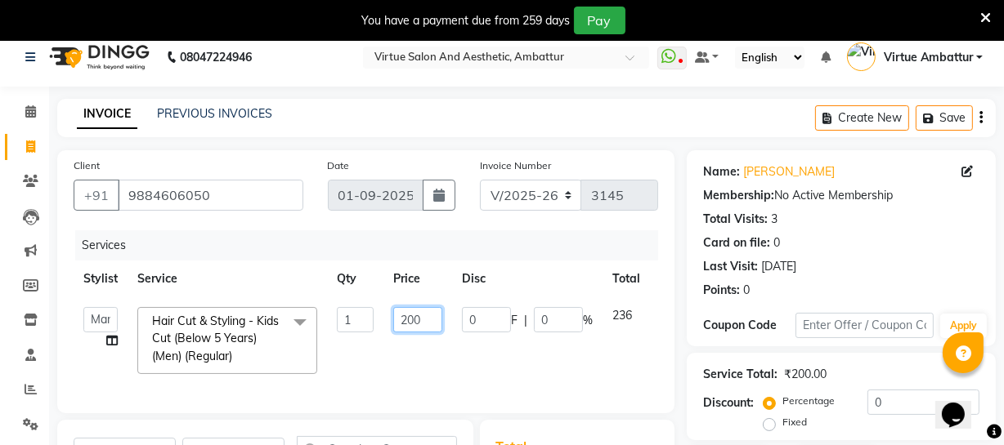  What do you see at coordinates (841, 195) in the screenshot?
I see `div: No Active Membership` at bounding box center [841, 195].